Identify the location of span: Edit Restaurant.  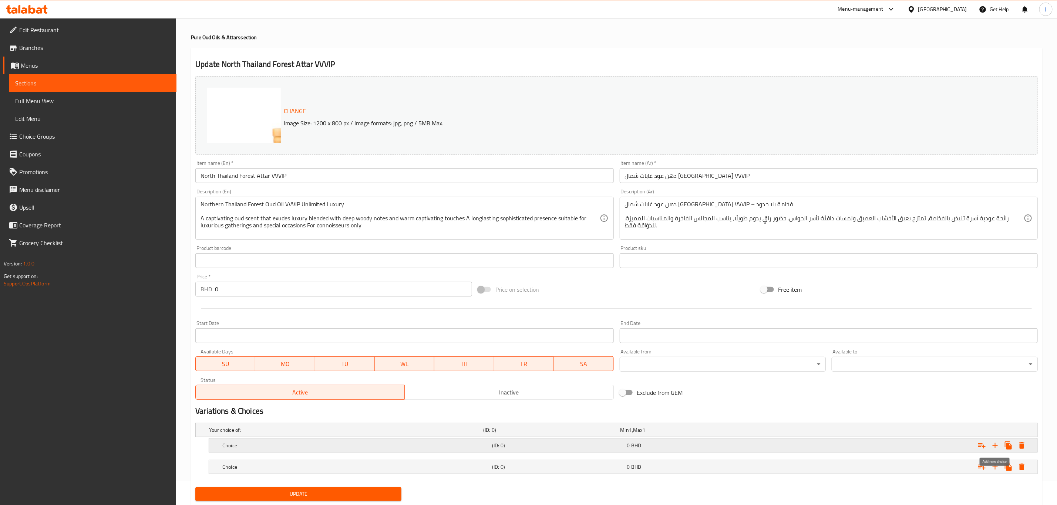
(95, 30).